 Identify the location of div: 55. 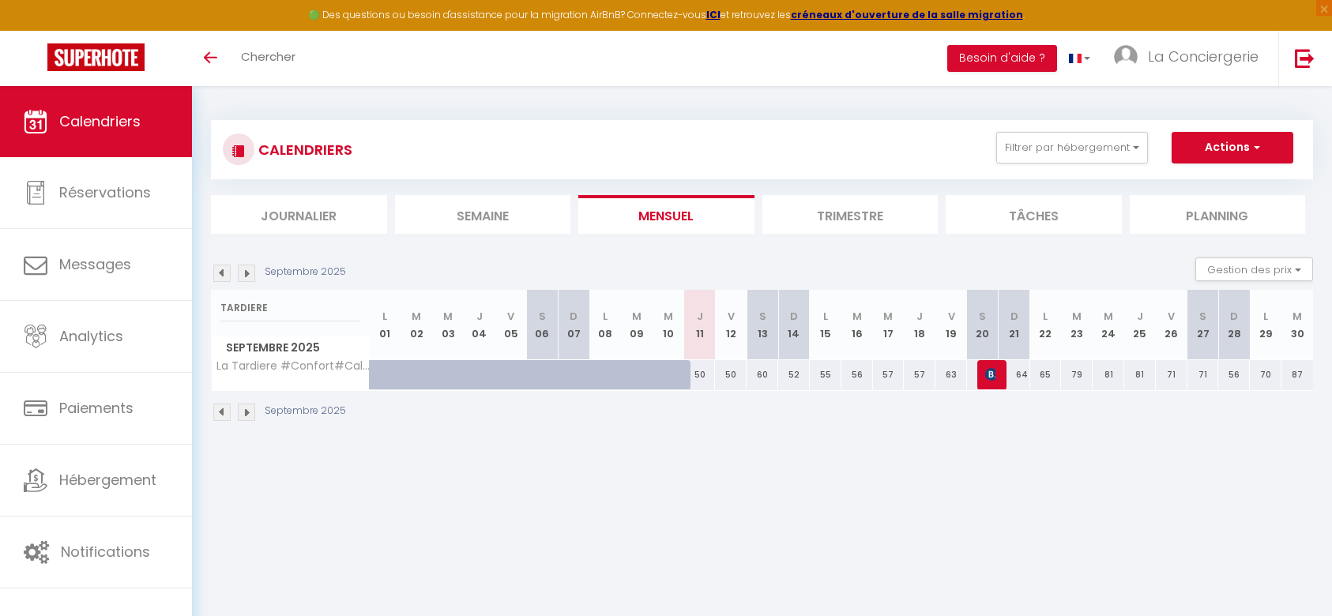
(826, 375).